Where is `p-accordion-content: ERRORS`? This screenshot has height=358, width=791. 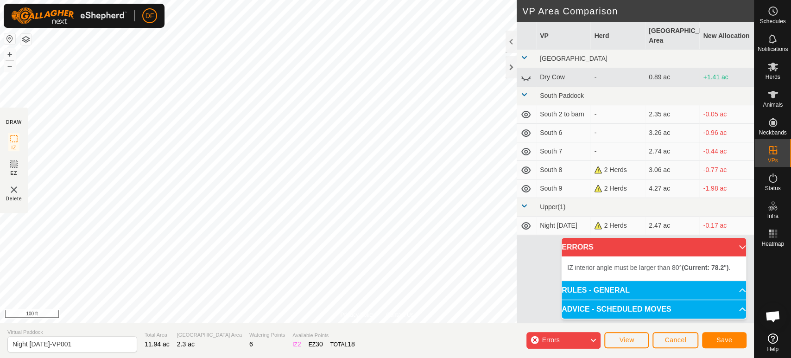 p-accordion-content: ERRORS is located at coordinates (654, 268).